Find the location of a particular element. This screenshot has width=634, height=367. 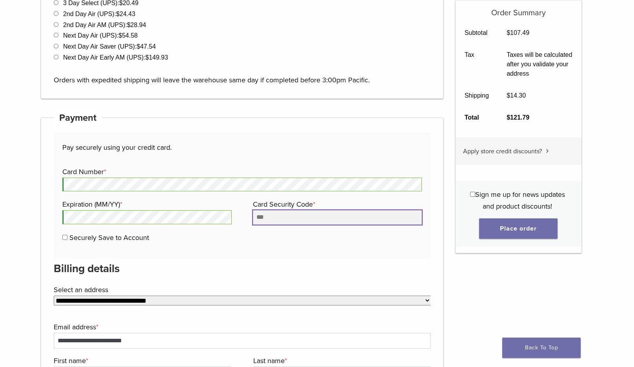

bdi: 14.30 is located at coordinates (516, 95).